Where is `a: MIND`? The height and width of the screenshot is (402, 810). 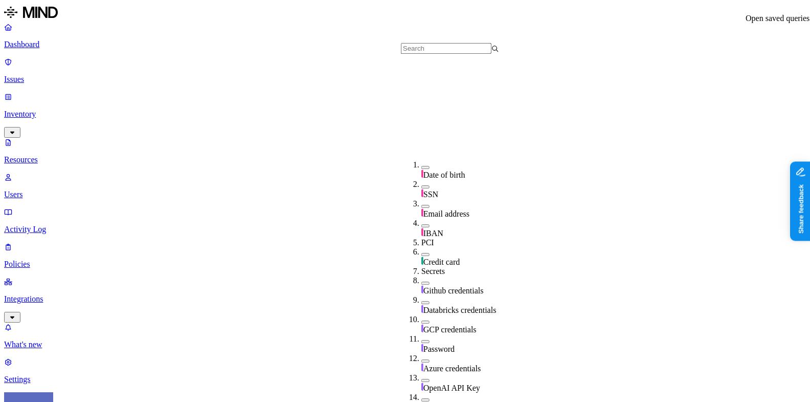
a: MIND is located at coordinates (405, 13).